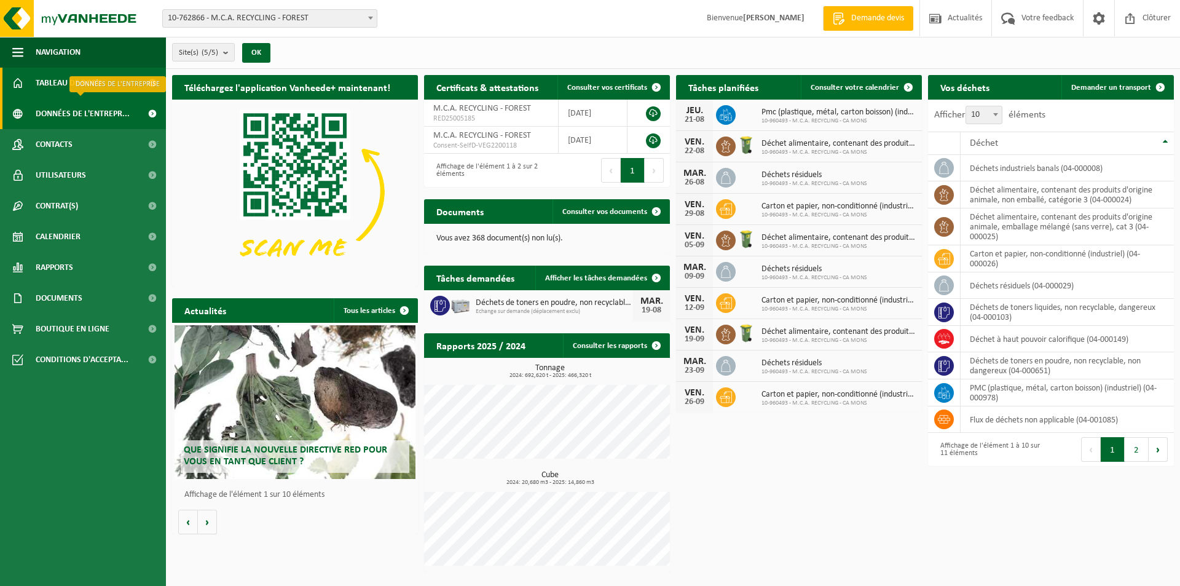 The width and height of the screenshot is (1180, 586). Describe the element at coordinates (694, 182) in the screenshot. I see `div: 26-08` at that location.